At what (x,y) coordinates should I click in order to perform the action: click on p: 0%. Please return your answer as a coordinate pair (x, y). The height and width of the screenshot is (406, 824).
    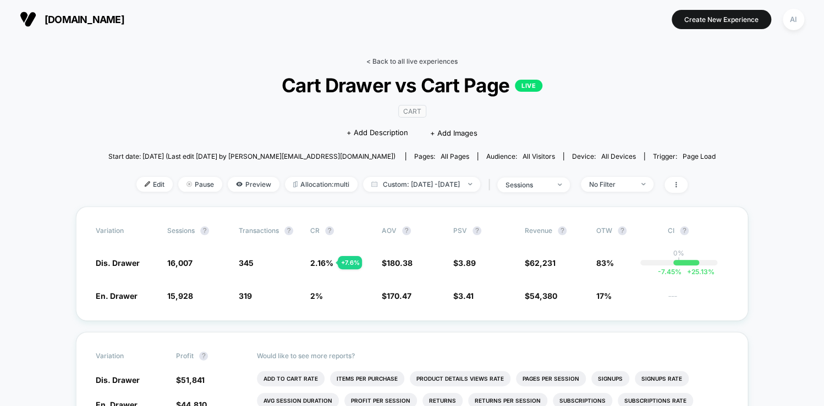
    Looking at the image, I should click on (679, 253).